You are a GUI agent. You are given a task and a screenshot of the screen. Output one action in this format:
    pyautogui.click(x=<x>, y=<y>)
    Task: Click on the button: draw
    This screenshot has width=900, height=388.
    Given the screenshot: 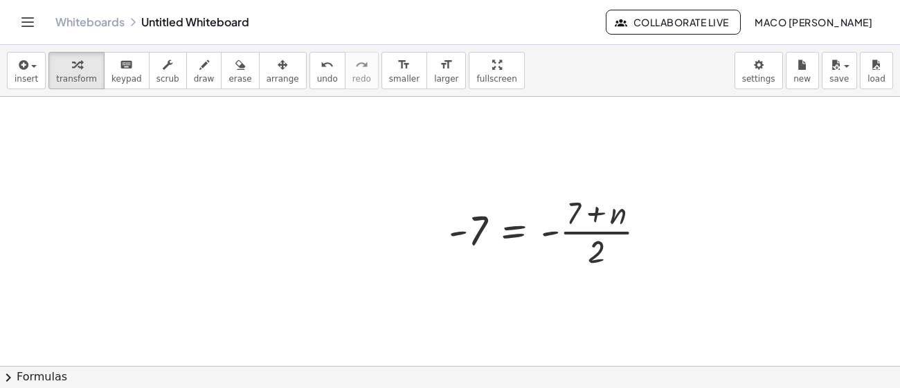 What is the action you would take?
    pyautogui.click(x=204, y=71)
    